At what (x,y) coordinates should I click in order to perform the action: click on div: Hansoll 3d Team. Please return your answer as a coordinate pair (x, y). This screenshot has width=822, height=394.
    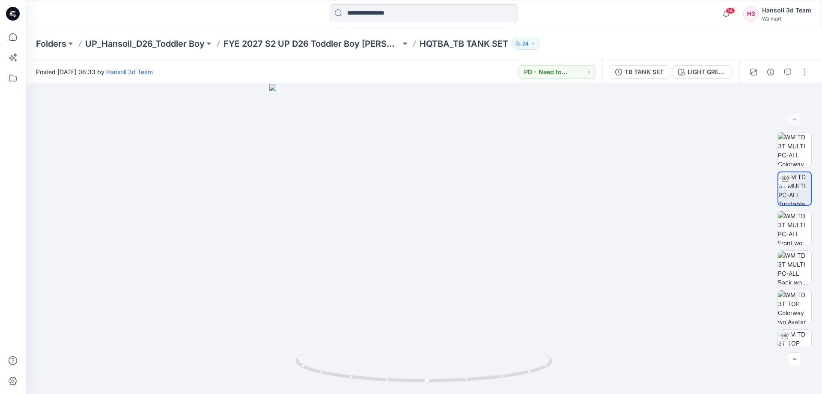
    Looking at the image, I should click on (787, 10).